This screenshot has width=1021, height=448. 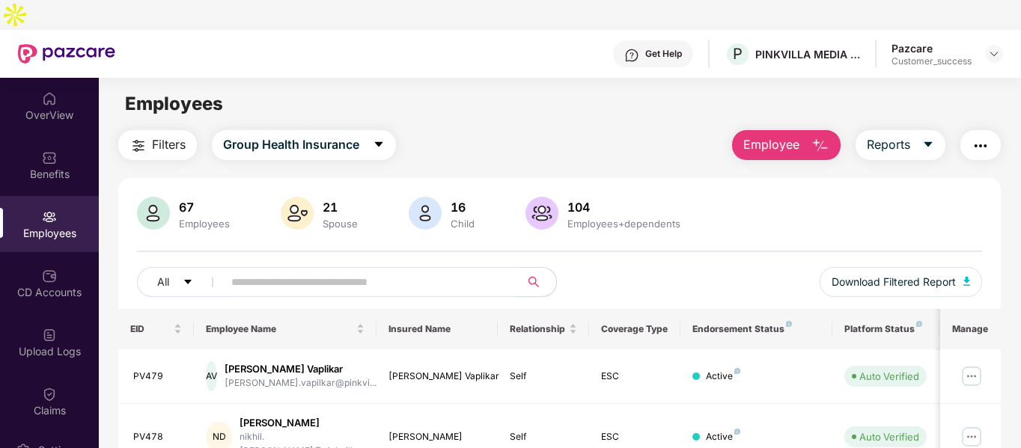 I want to click on div: Get Help, so click(x=663, y=54).